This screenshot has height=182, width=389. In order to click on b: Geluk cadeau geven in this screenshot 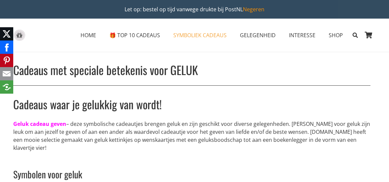, I will do `click(40, 124)`.